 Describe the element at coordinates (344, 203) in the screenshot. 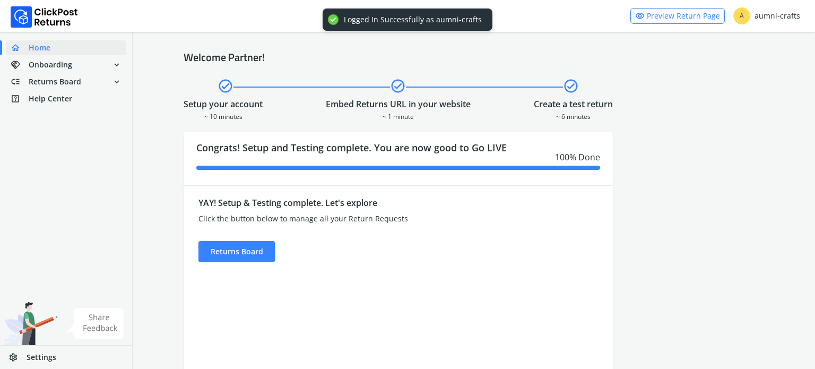

I see `div: YAY! Setup & Testing complete. Let's explore` at that location.